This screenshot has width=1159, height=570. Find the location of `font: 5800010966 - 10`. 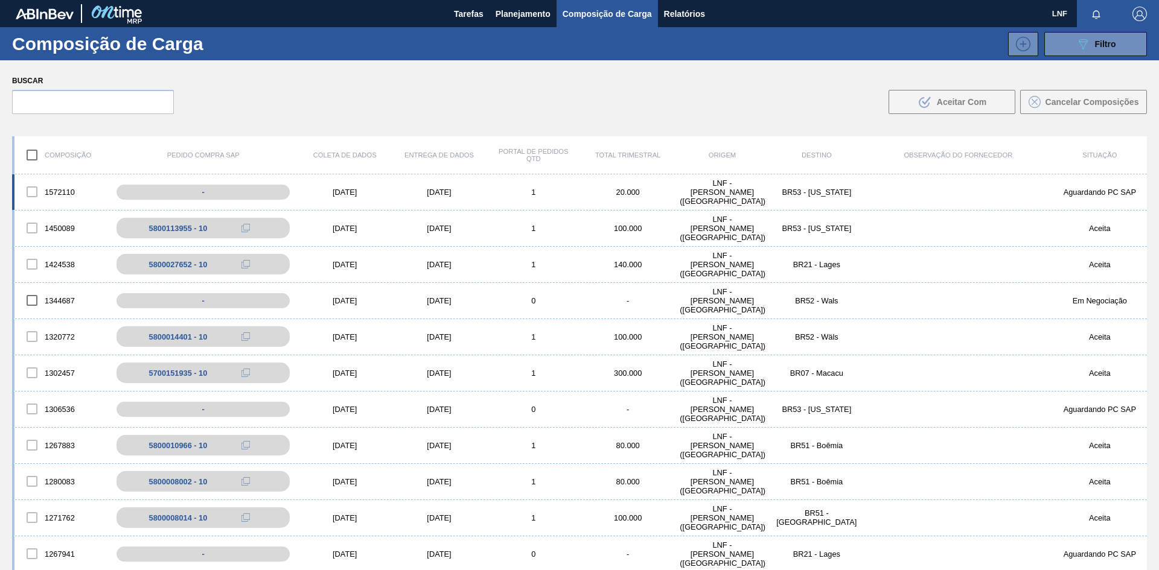

font: 5800010966 - 10 is located at coordinates (178, 445).